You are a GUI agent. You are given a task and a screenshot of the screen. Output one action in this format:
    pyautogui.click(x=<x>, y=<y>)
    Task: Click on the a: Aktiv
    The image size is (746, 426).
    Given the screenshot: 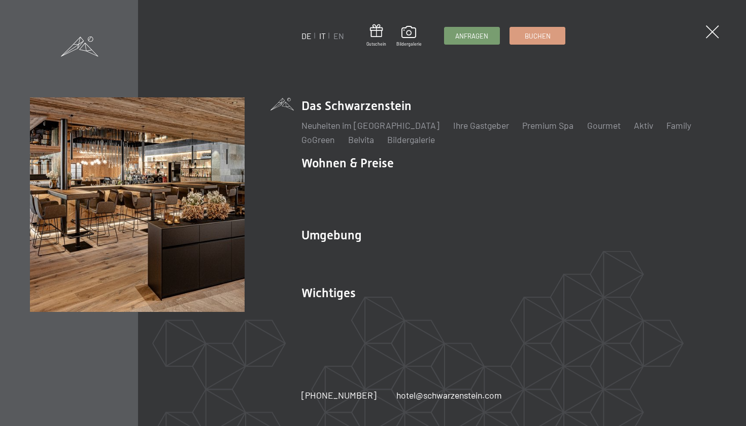 What is the action you would take?
    pyautogui.click(x=643, y=125)
    